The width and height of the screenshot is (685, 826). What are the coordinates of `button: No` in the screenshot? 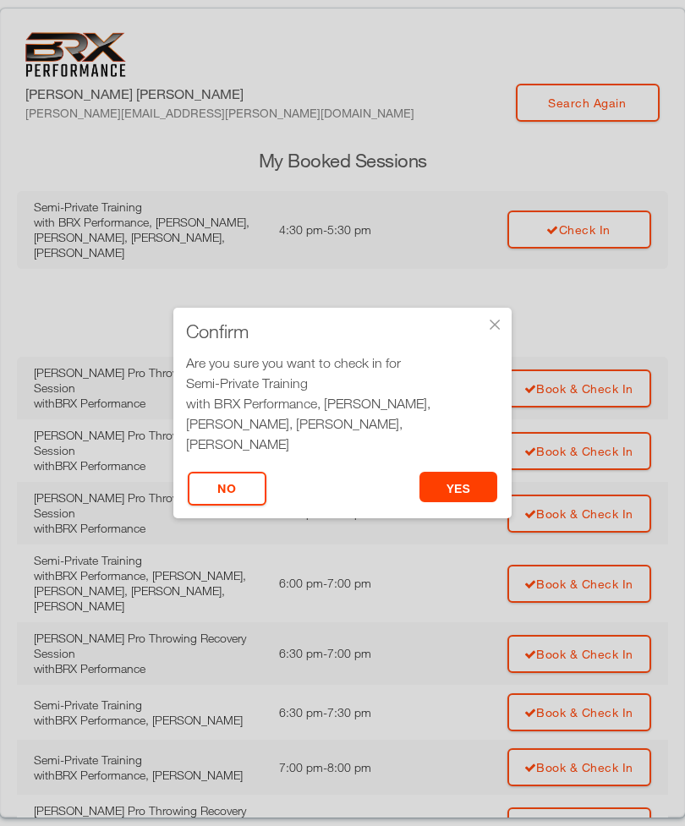 It's located at (227, 489).